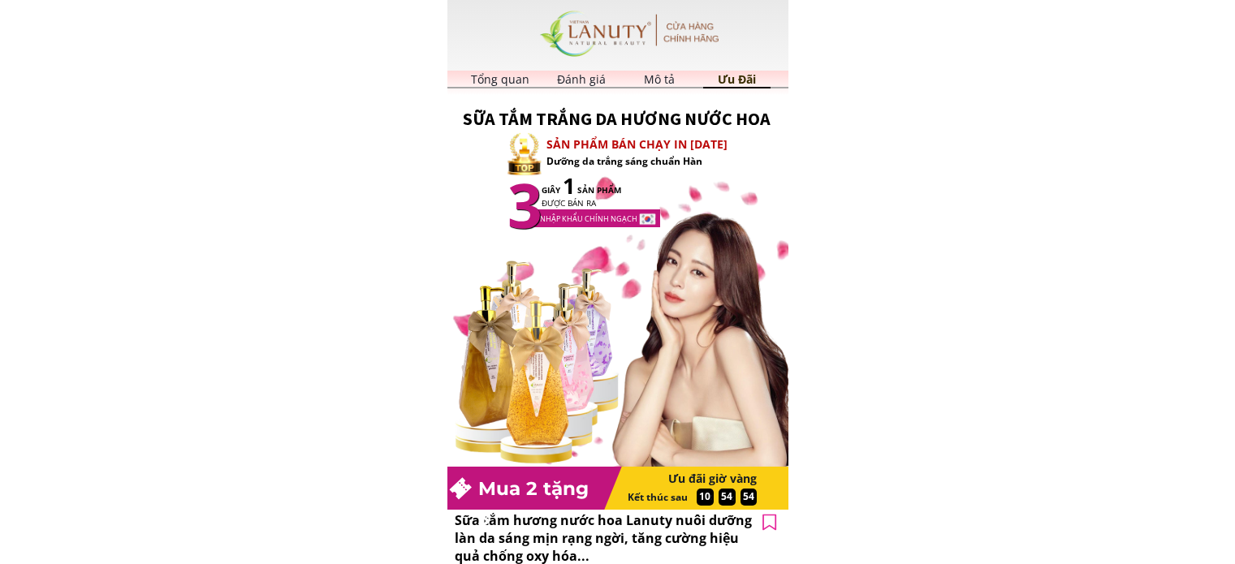 The width and height of the screenshot is (1235, 564). Describe the element at coordinates (660, 497) in the screenshot. I see `h3: Kết thúc sau` at that location.